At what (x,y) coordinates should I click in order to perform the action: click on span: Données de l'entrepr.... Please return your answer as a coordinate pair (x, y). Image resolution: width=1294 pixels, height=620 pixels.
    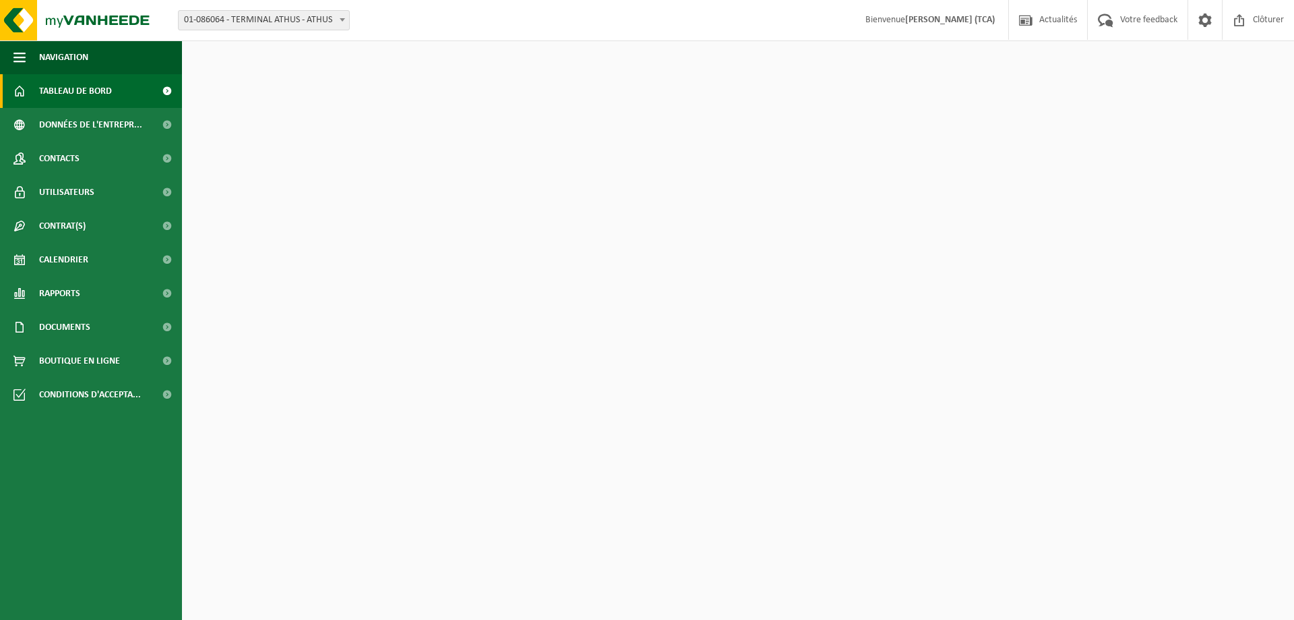
    Looking at the image, I should click on (90, 125).